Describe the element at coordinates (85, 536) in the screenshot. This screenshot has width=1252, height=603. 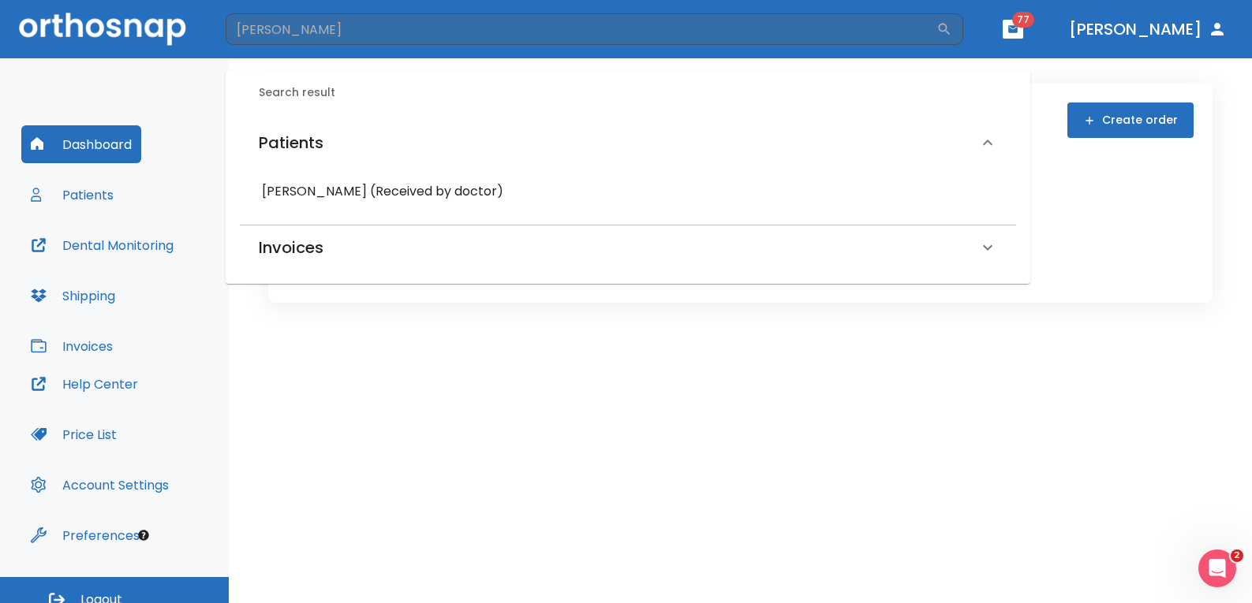
I see `a: Preferences` at that location.